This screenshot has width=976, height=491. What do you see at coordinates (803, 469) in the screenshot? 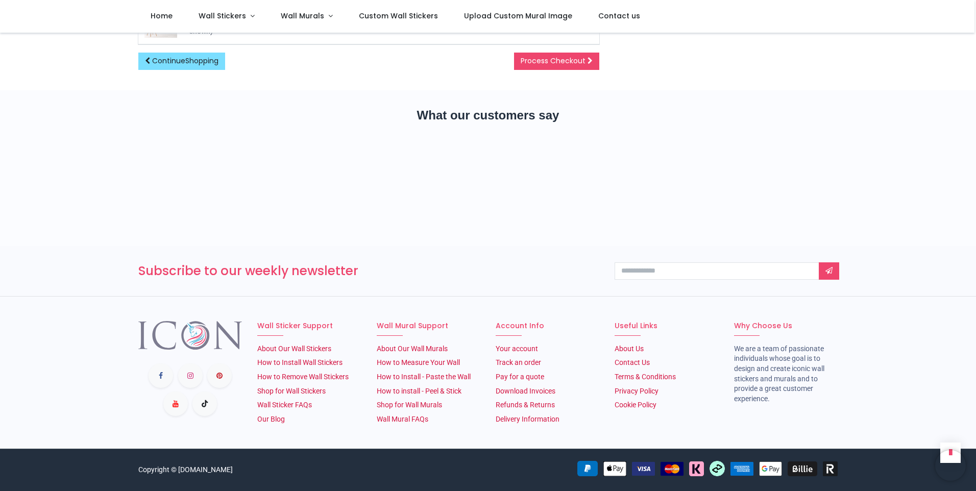
I see `img: Billie` at bounding box center [803, 469].